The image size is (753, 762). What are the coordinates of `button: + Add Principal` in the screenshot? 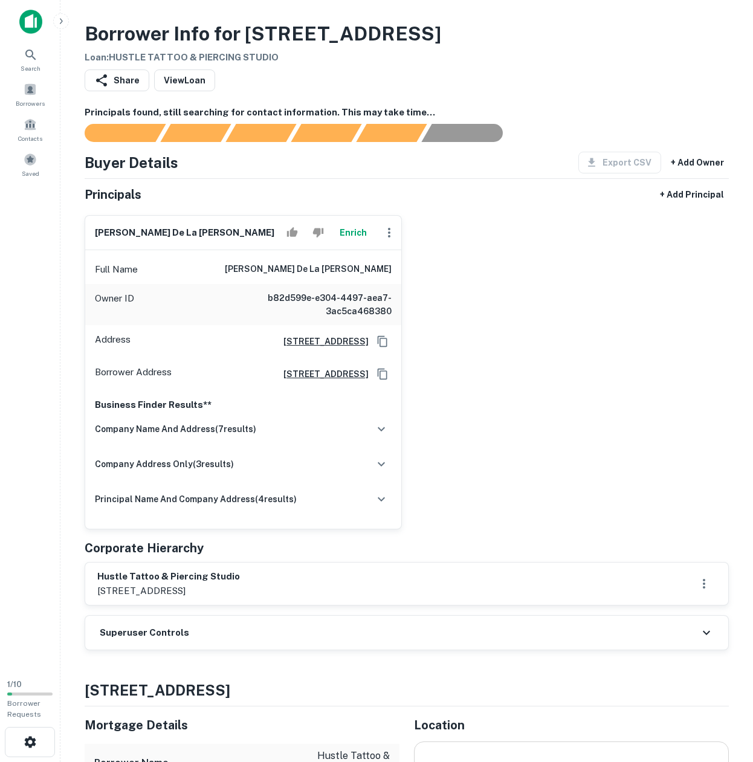 It's located at (692, 195).